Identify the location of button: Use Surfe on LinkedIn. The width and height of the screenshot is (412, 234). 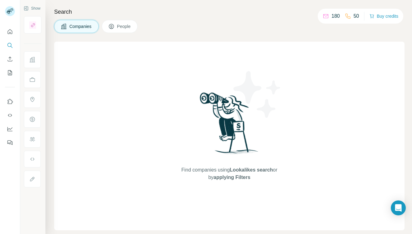
(10, 102).